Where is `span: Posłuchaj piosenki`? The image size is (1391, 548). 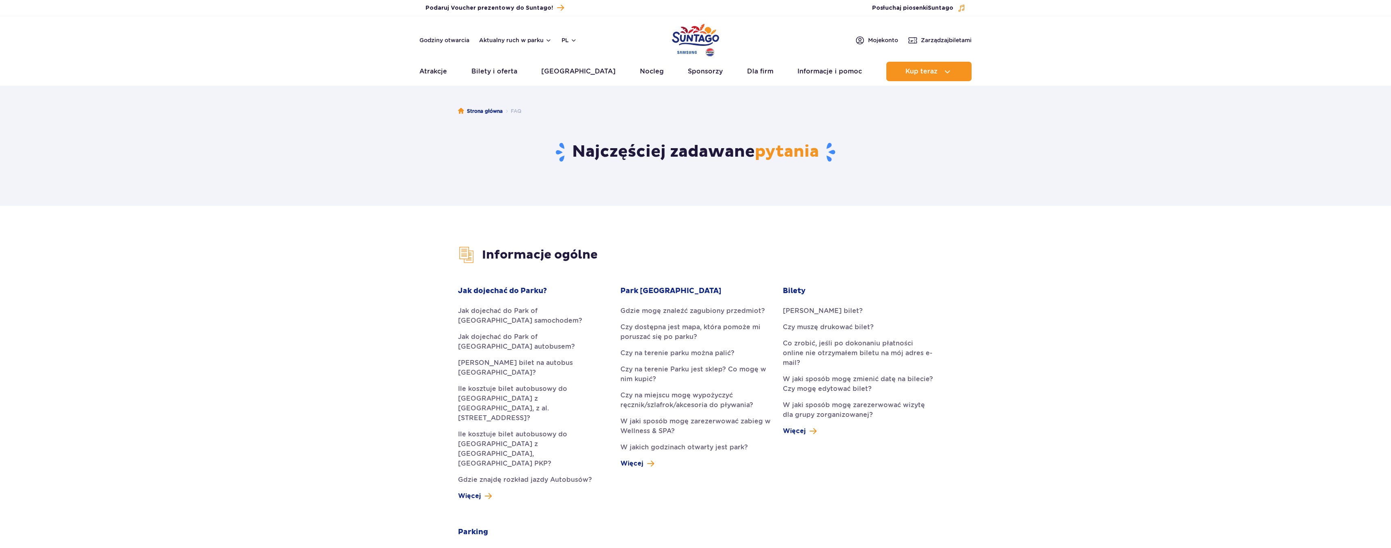
span: Posłuchaj piosenki is located at coordinates (913, 8).